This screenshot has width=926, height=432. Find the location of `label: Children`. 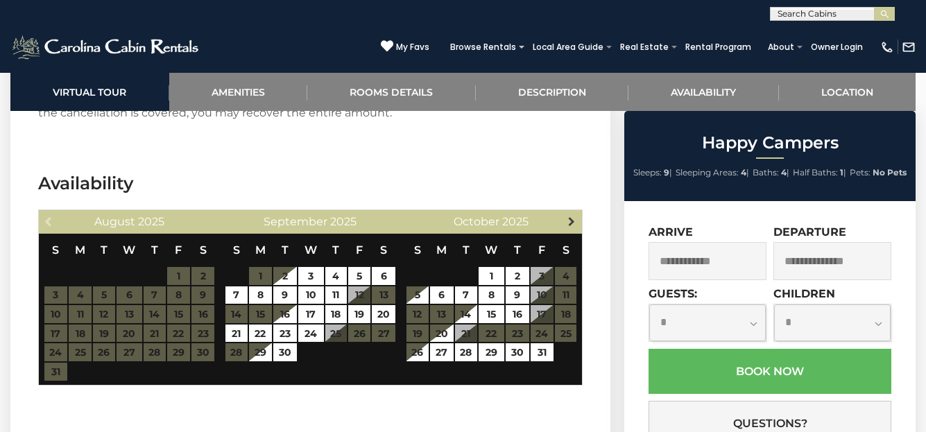

label: Children is located at coordinates (804, 293).